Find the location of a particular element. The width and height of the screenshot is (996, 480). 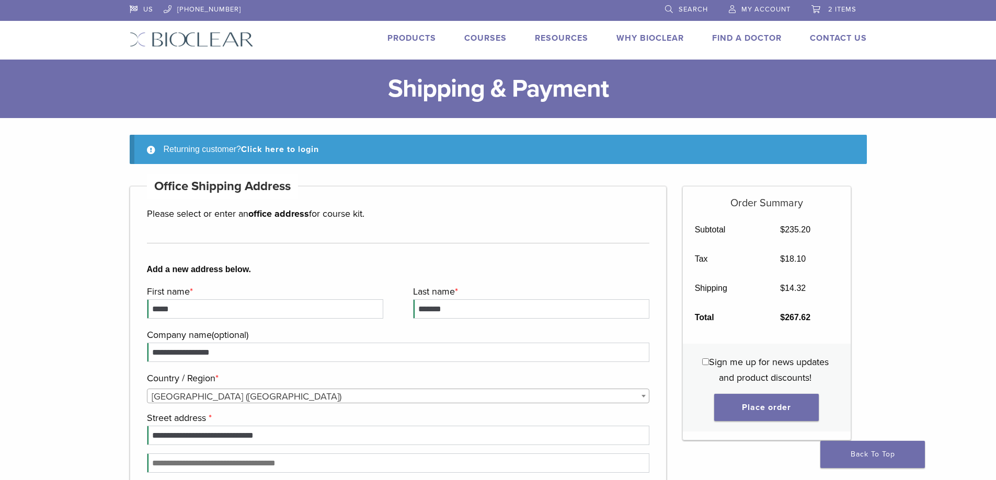

div: Returning customer? is located at coordinates (498, 150).